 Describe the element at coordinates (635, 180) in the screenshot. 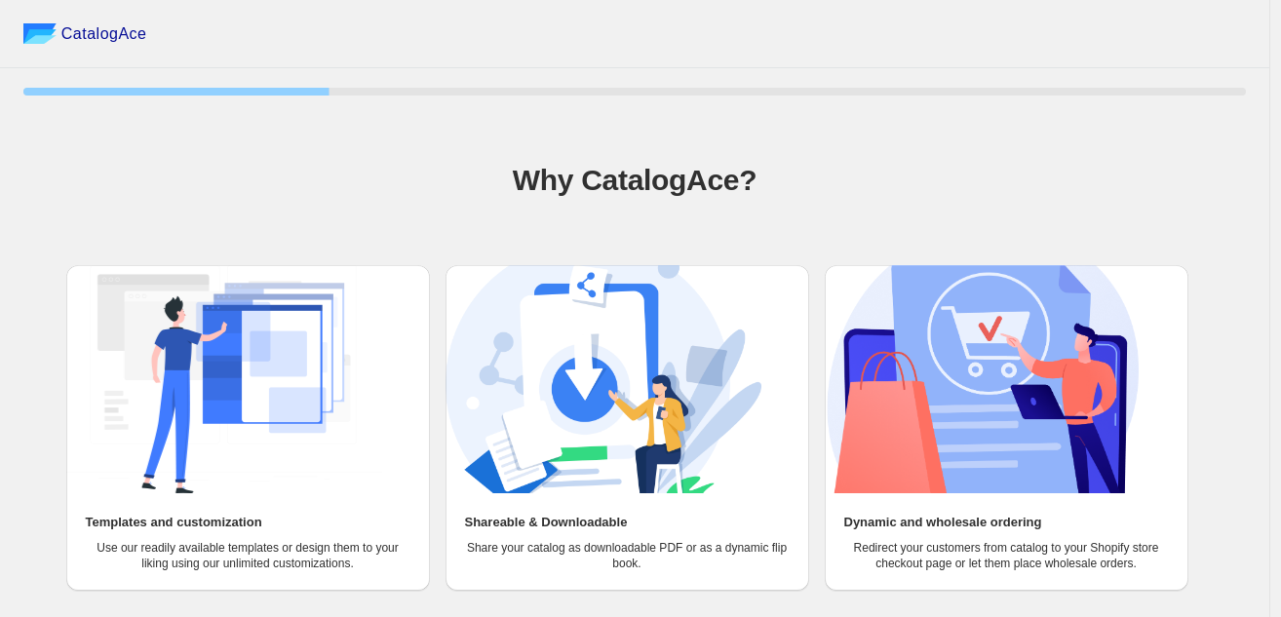

I see `h1: Why CatalogAce?` at that location.